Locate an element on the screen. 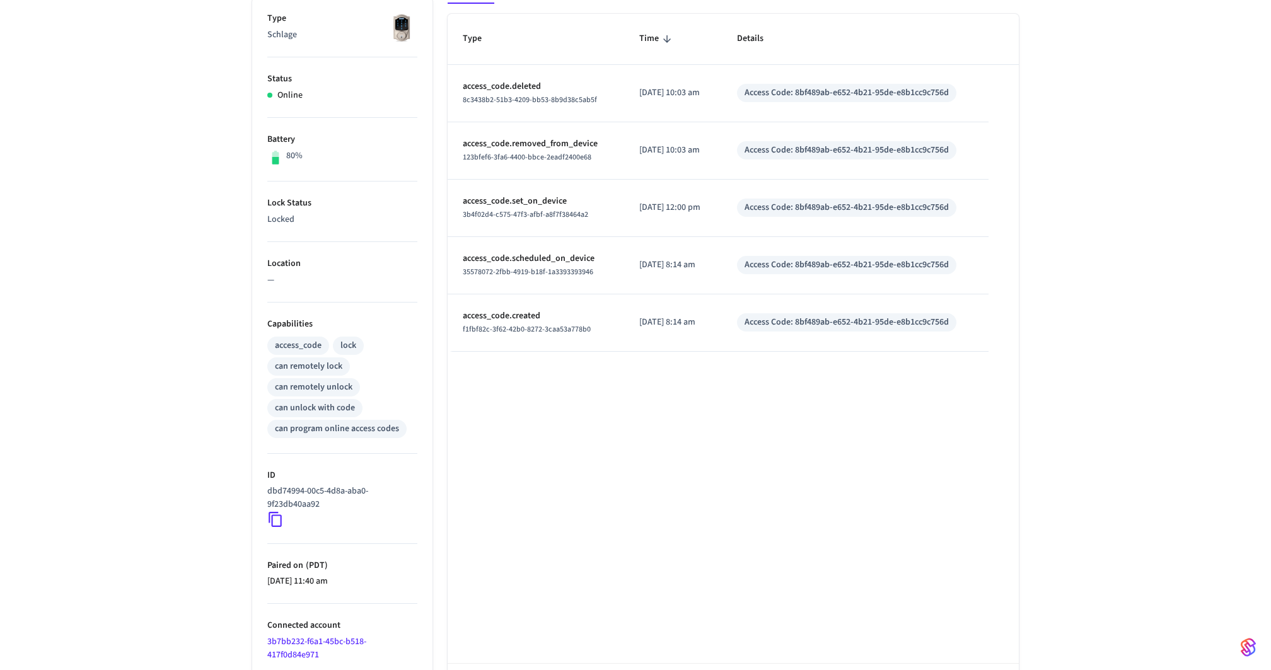  p: Battery is located at coordinates (342, 139).